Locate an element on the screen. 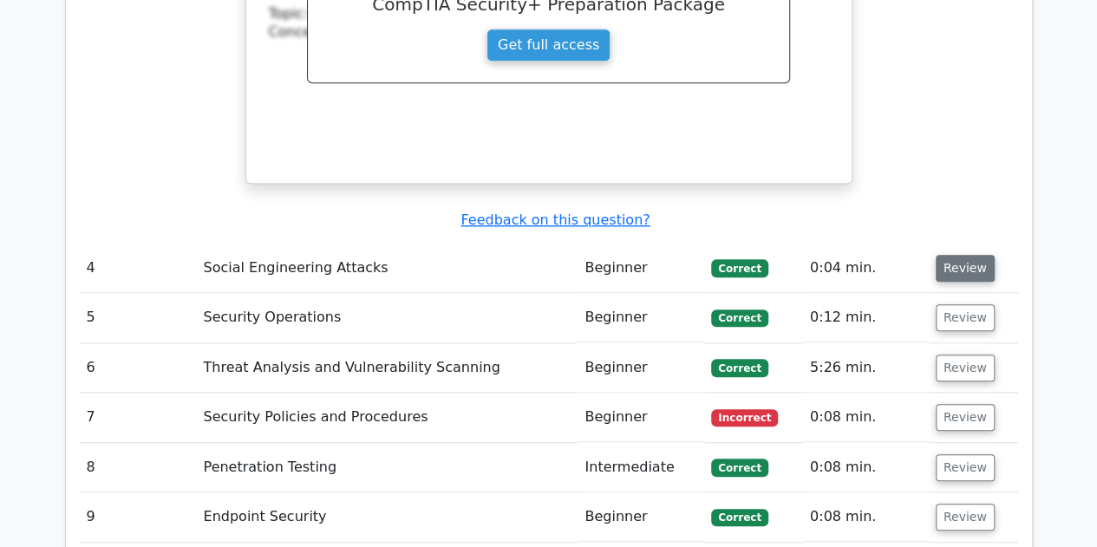 The image size is (1097, 547). td: Security Operations is located at coordinates (387, 317).